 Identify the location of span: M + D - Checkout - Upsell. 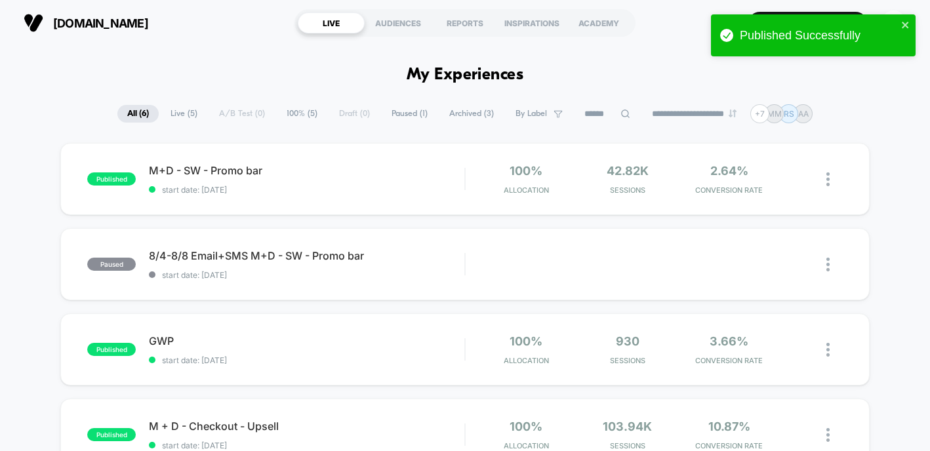
(306, 426).